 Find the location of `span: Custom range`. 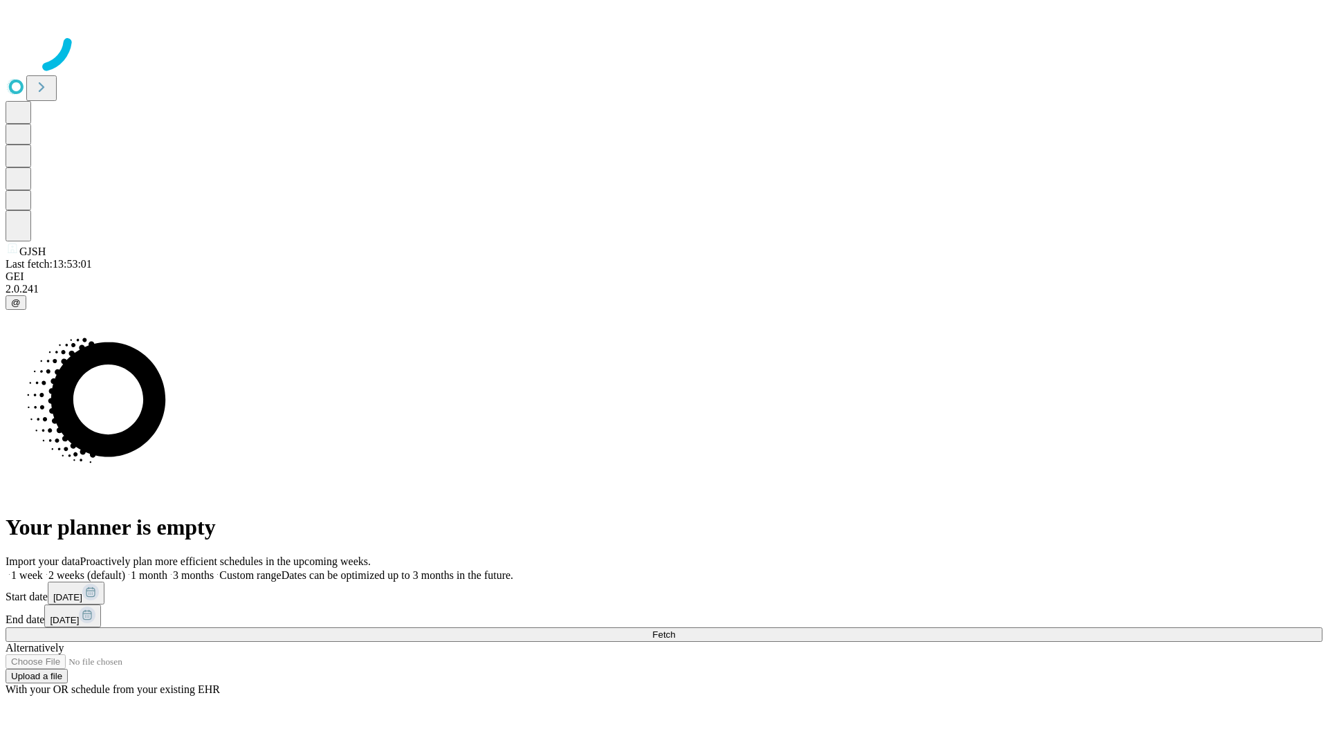

span: Custom range is located at coordinates (250, 575).